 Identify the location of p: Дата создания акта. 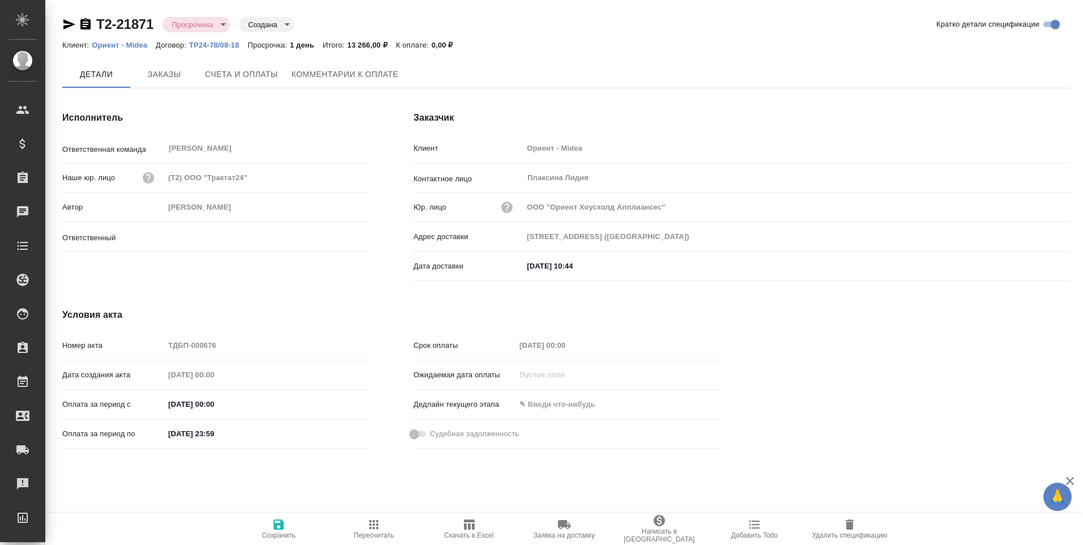
(113, 375).